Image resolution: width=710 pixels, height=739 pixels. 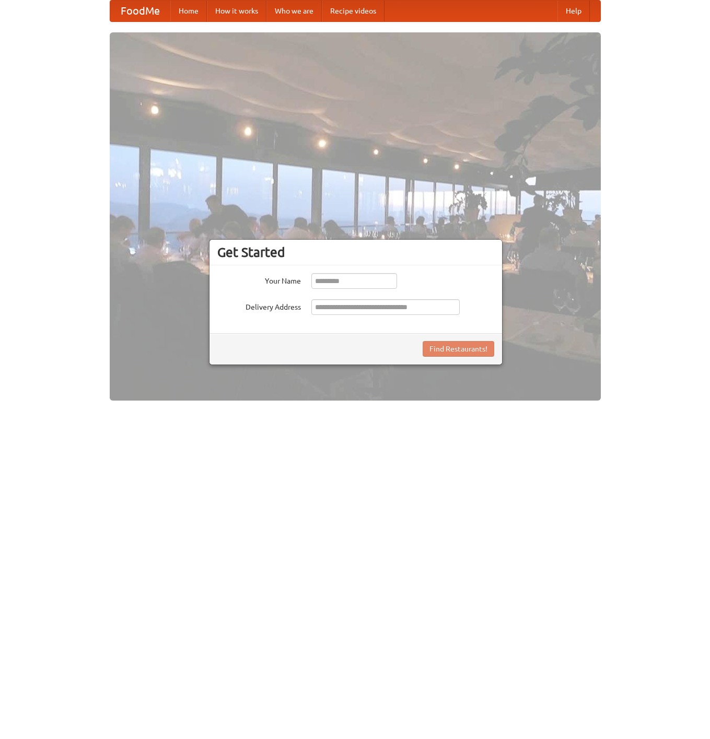 What do you see at coordinates (140, 11) in the screenshot?
I see `a: FoodMe` at bounding box center [140, 11].